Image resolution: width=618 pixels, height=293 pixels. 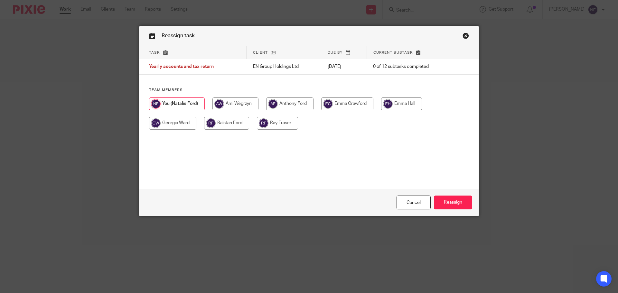 What do you see at coordinates (335, 52) in the screenshot?
I see `span: Due by` at bounding box center [335, 52].